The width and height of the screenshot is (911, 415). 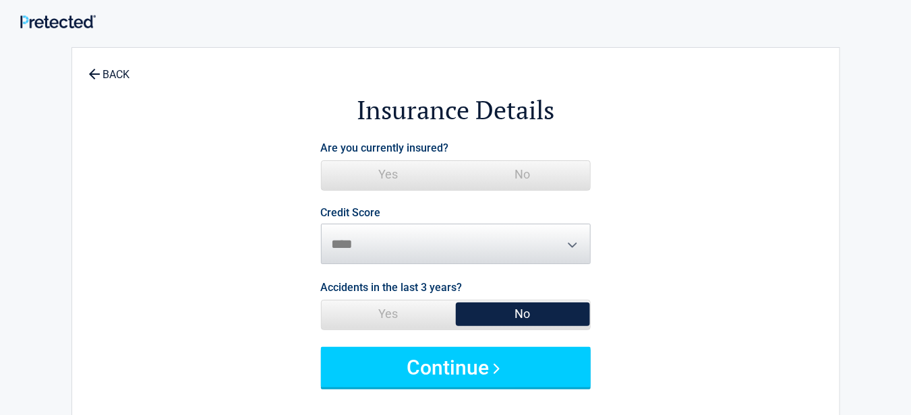 I want to click on img: Main Logo, so click(x=58, y=22).